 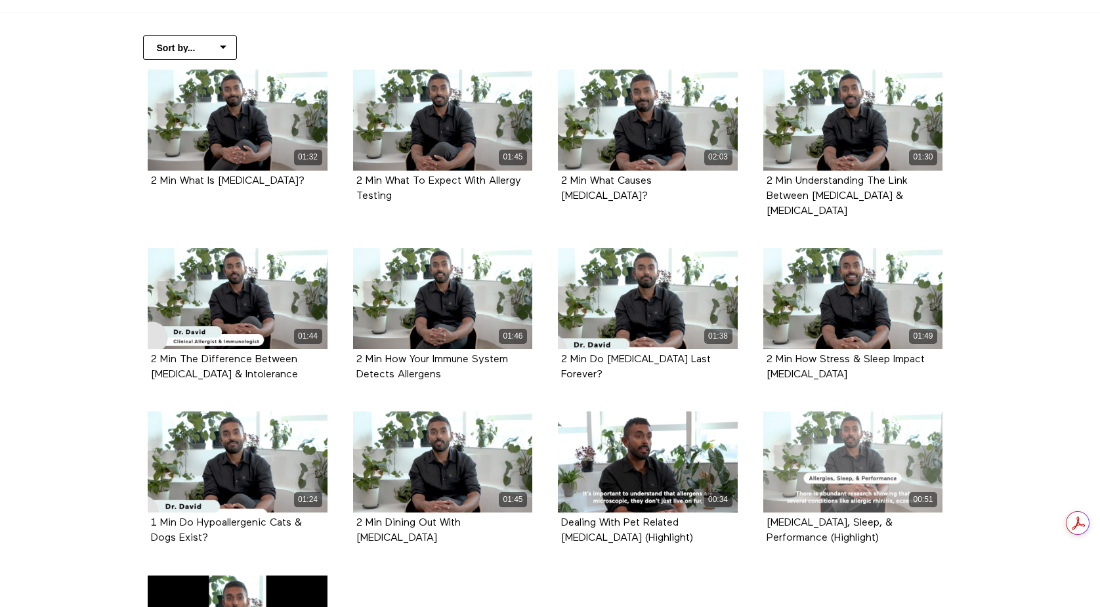 What do you see at coordinates (308, 157) in the screenshot?
I see `div: 01:32` at bounding box center [308, 157].